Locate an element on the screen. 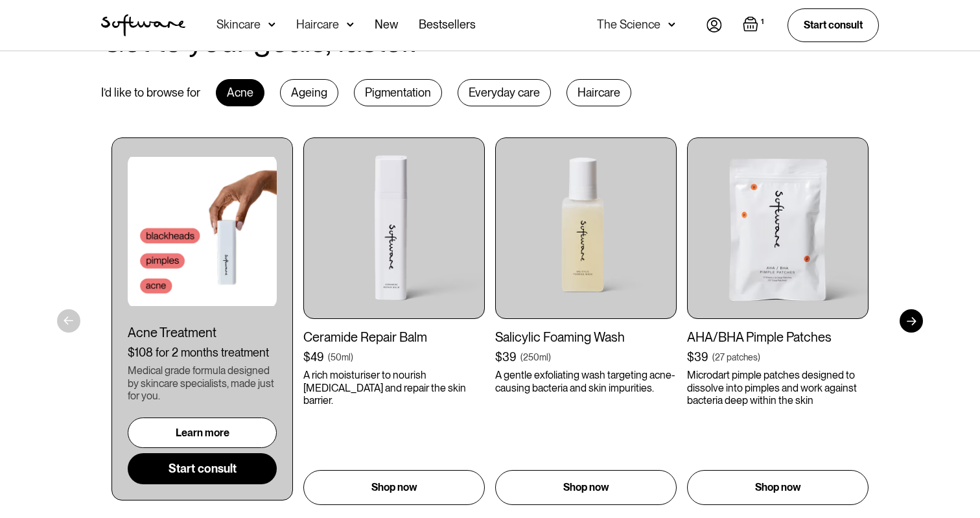 This screenshot has width=980, height=518. a: home is located at coordinates (143, 25).